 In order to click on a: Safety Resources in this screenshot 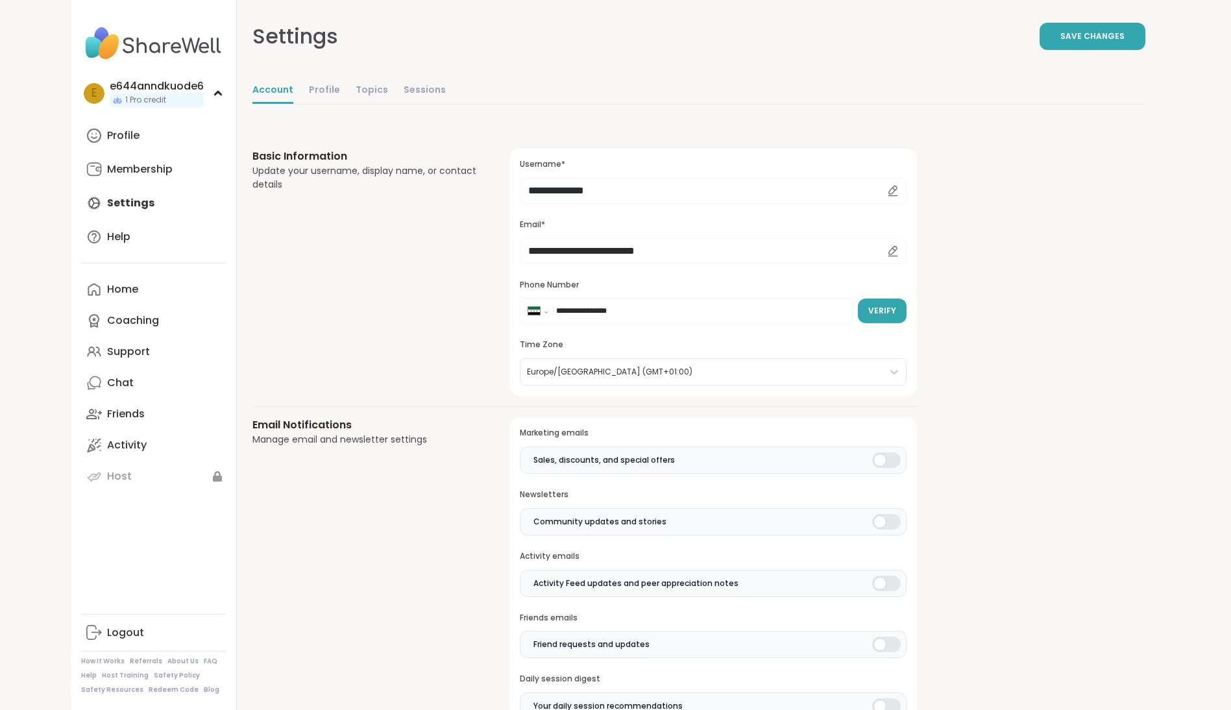, I will do `click(112, 690)`.